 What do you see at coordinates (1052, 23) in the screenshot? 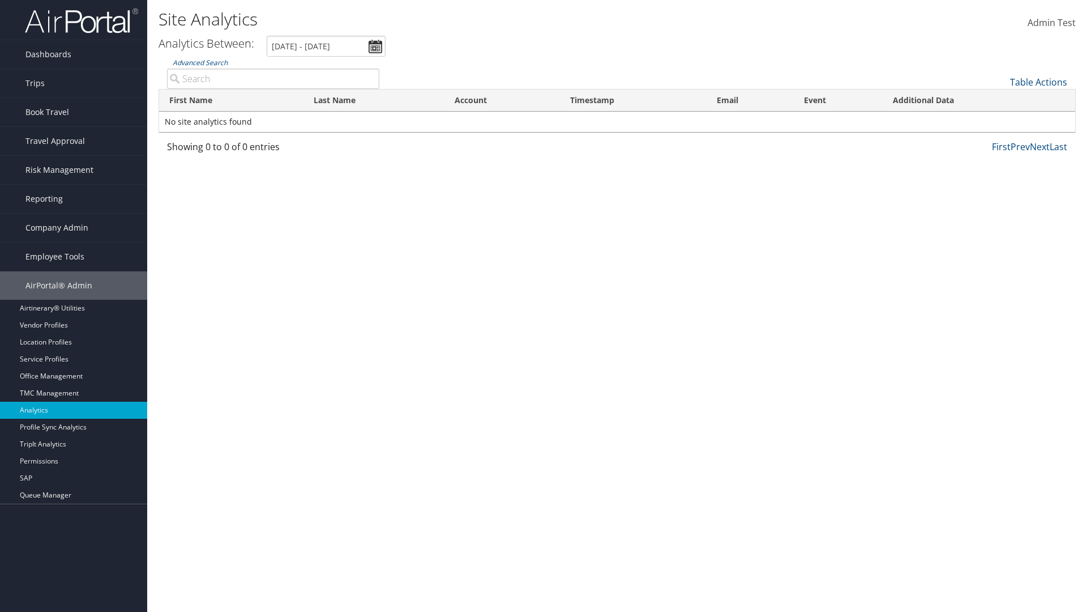
I see `a: Admin Test` at bounding box center [1052, 23].